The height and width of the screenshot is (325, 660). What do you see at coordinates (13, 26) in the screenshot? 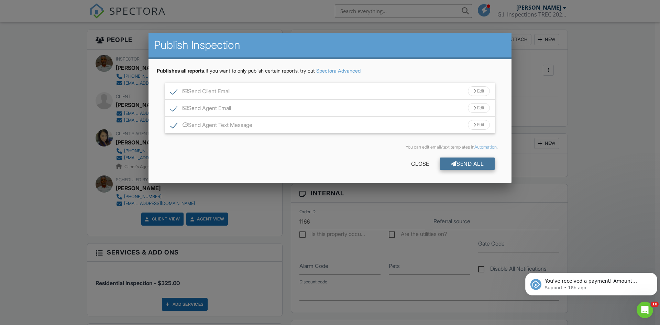
I see `img: Profile image for Support` at bounding box center [13, 26].